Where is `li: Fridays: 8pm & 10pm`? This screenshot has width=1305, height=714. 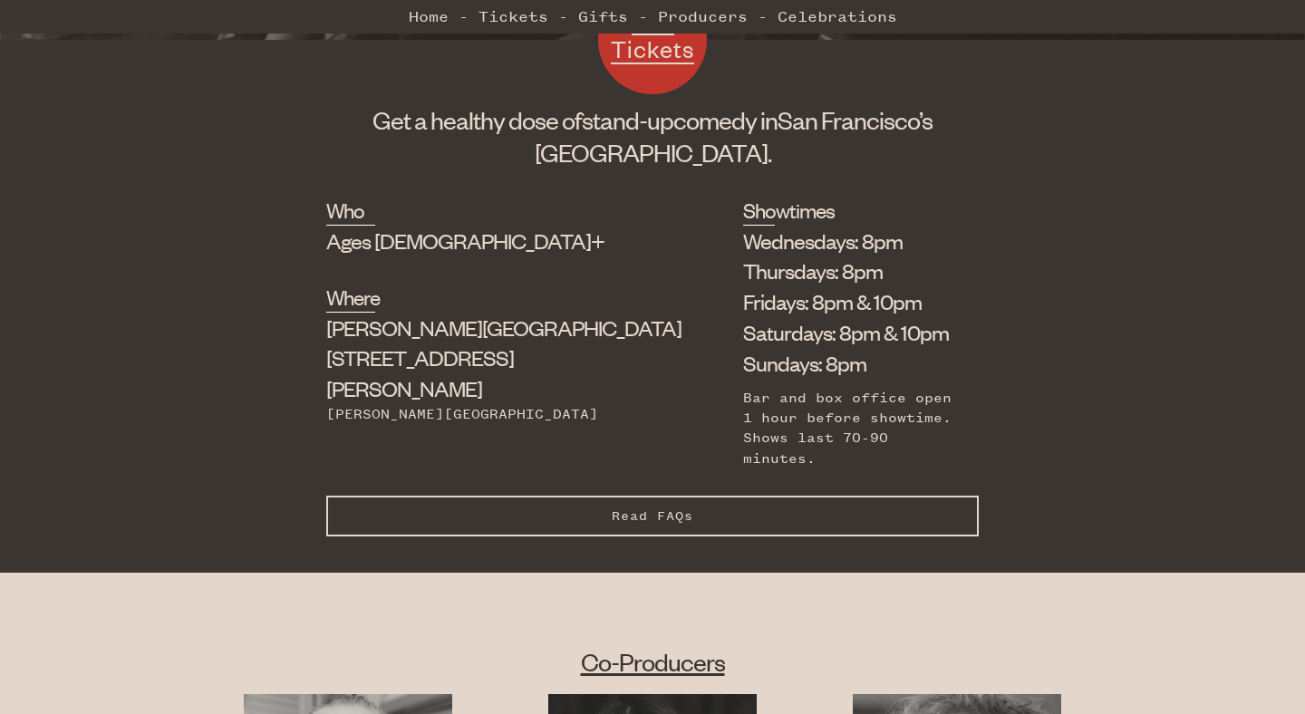
li: Fridays: 8pm & 10pm is located at coordinates (847, 302).